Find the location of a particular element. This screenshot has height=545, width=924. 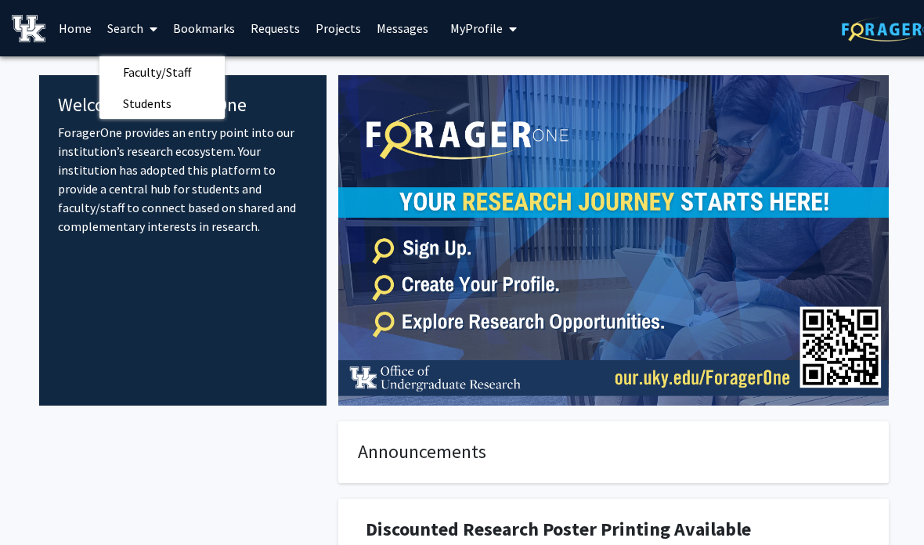

h1: Discounted Research Poster Printing Available is located at coordinates (613, 529).